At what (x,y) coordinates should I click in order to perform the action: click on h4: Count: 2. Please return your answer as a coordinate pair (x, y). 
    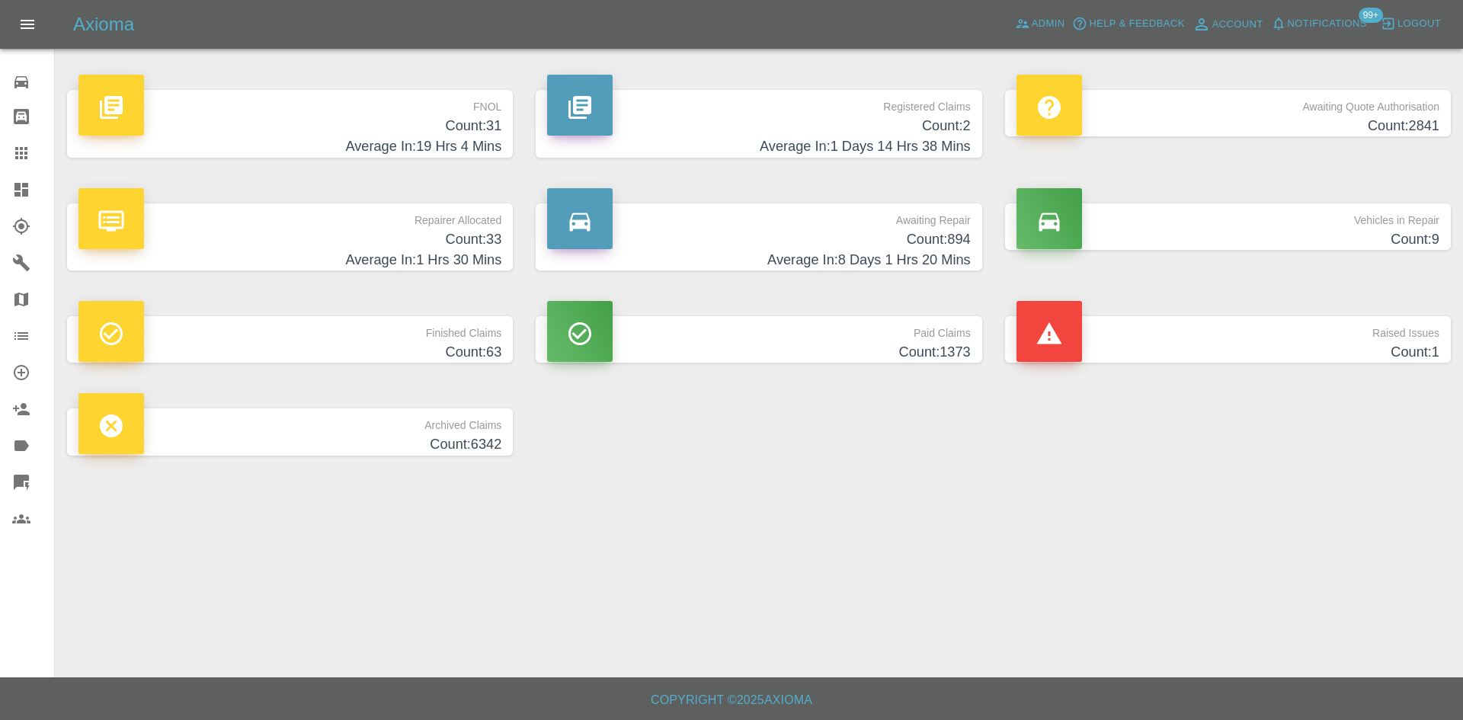
    Looking at the image, I should click on (758, 126).